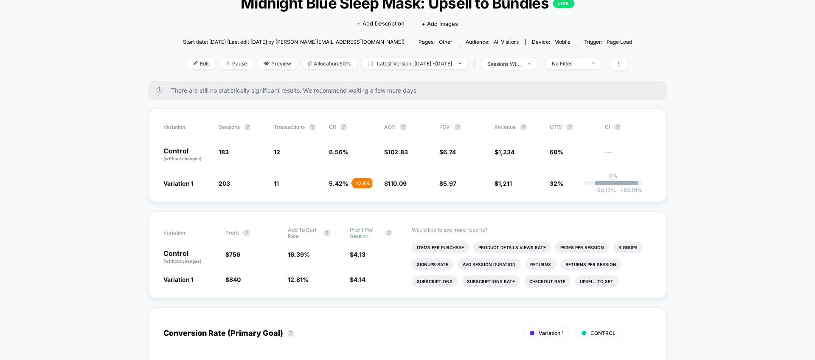 Image resolution: width=815 pixels, height=360 pixels. I want to click on span: OTW, so click(573, 127).